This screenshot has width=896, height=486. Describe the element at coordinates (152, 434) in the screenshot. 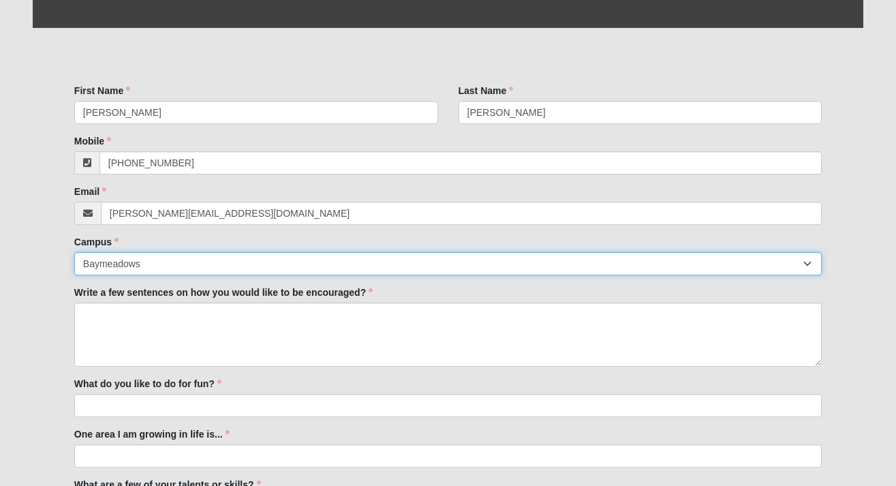

I see `label: One area I am growing in life is...` at that location.